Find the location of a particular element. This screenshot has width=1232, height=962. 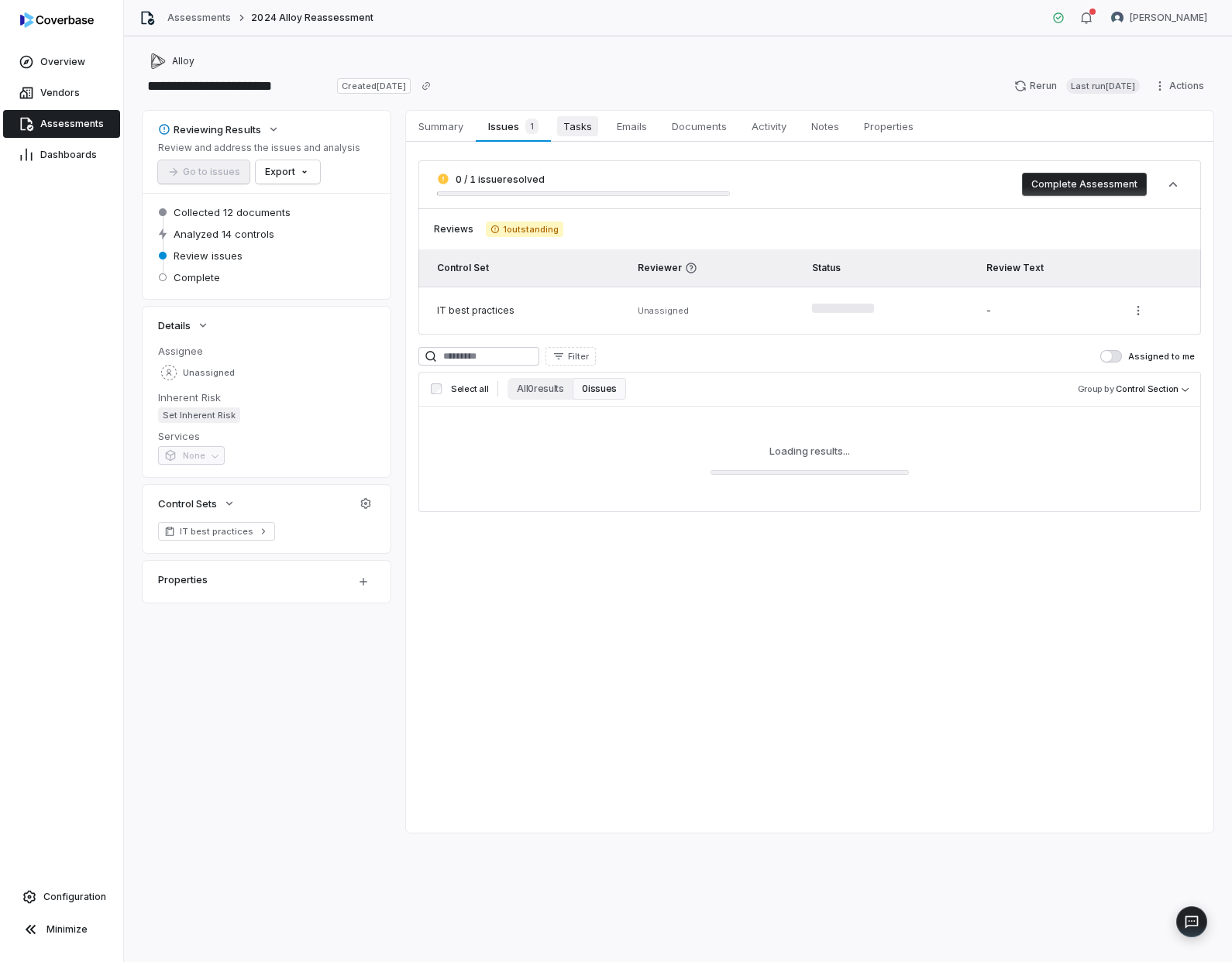

span: Configuration is located at coordinates (74, 897).